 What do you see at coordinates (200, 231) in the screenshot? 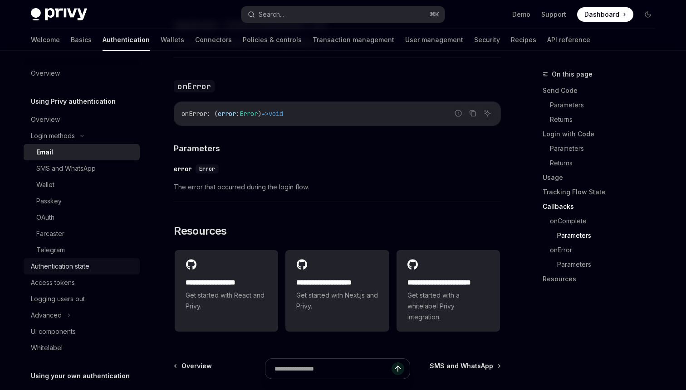
I see `span: Resources` at bounding box center [200, 231].